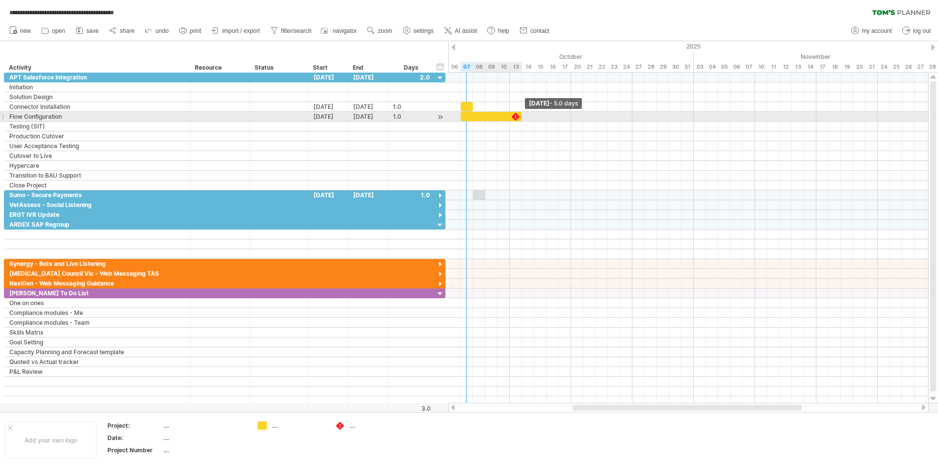 The width and height of the screenshot is (938, 468). I want to click on div: Testing (SIT), so click(97, 126).